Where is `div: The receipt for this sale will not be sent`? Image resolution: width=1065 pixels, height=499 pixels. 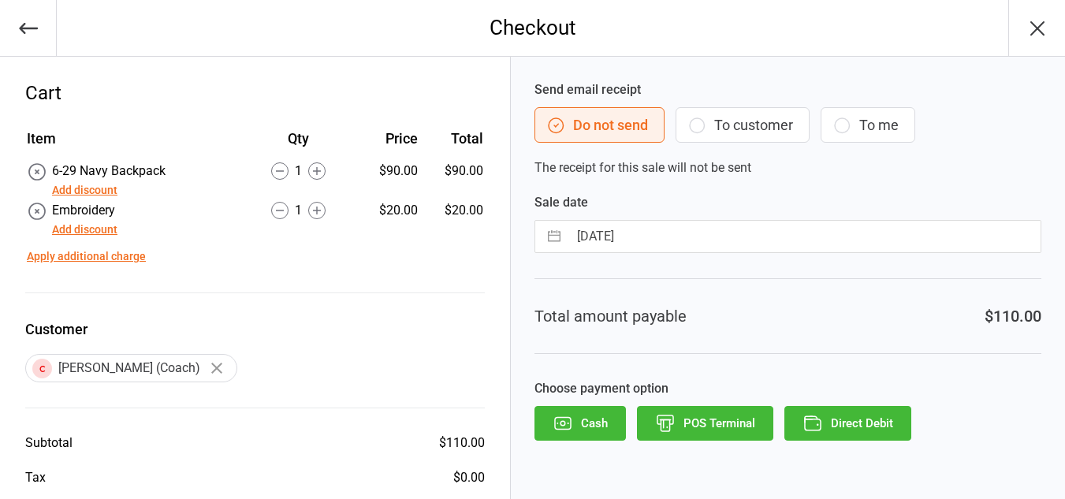
div: The receipt for this sale will not be sent is located at coordinates (787, 128).